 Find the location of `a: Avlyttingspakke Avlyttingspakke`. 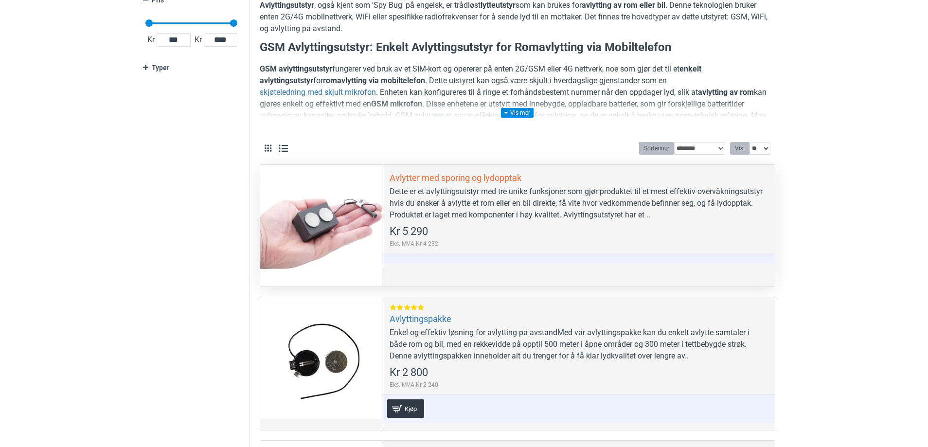

a: Avlyttingspakke Avlyttingspakke is located at coordinates (321, 358).